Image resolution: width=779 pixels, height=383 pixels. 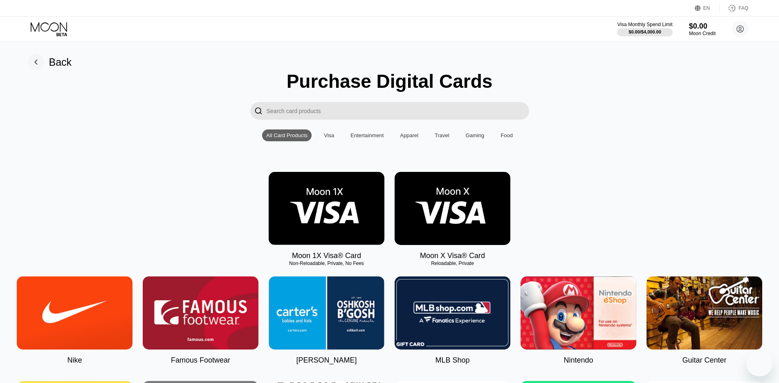 What do you see at coordinates (644, 29) in the screenshot?
I see `div: Visa Monthly Spend Limit$0.00/$4,000.00` at bounding box center [644, 29].